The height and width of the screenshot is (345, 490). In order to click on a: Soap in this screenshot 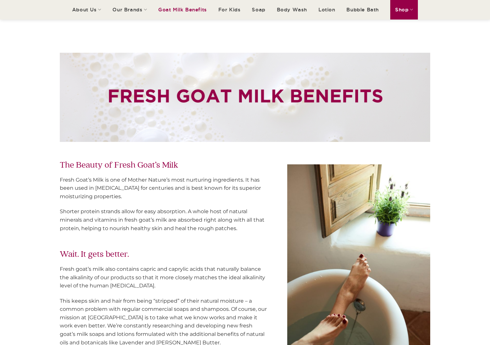, I will do `click(258, 10)`.